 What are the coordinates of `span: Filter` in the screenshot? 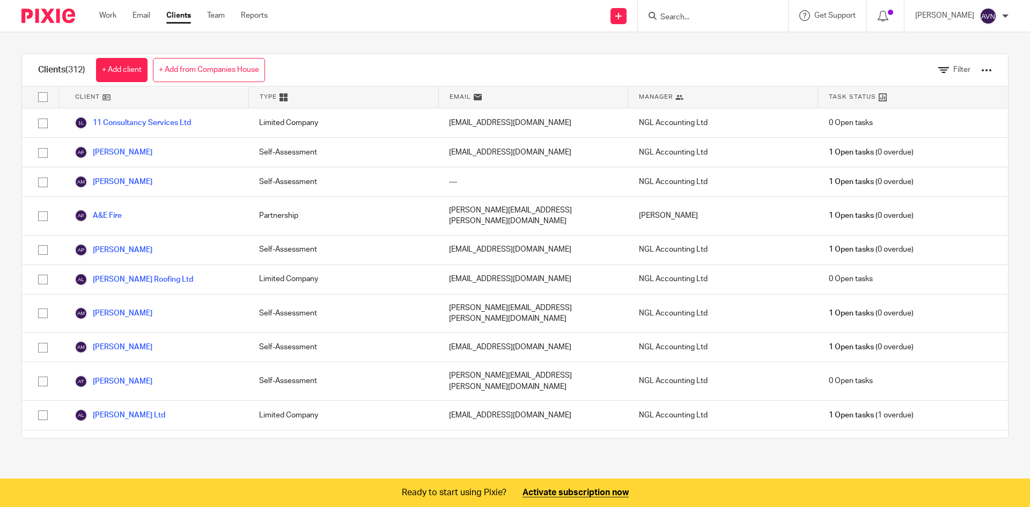 It's located at (962, 70).